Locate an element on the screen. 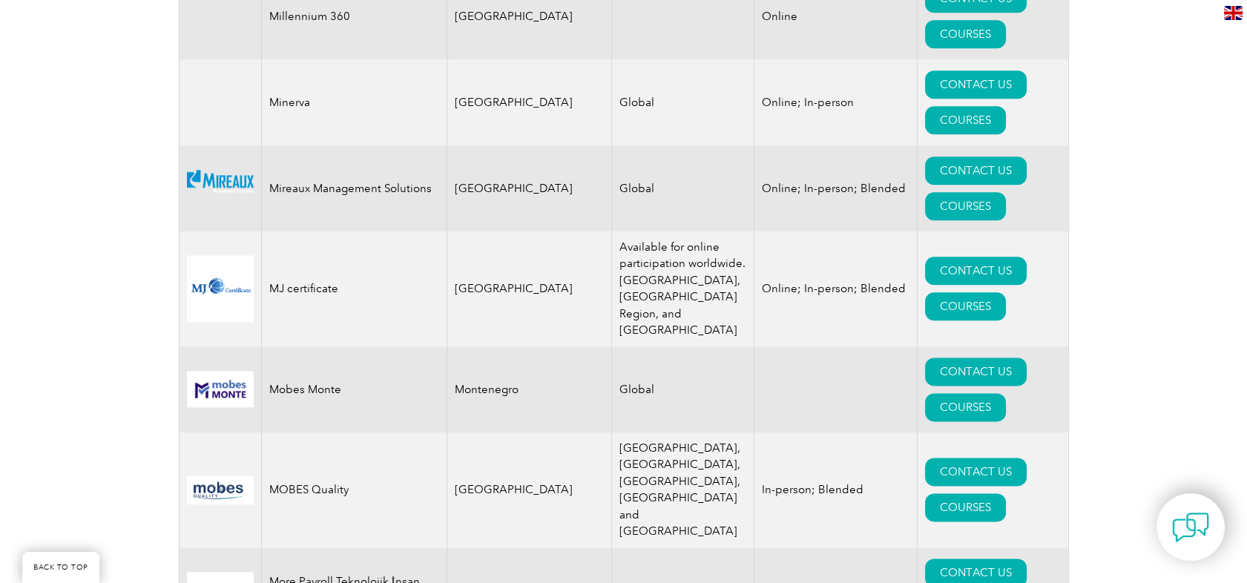 This screenshot has height=583, width=1247. td: In-person; Blended is located at coordinates (836, 490).